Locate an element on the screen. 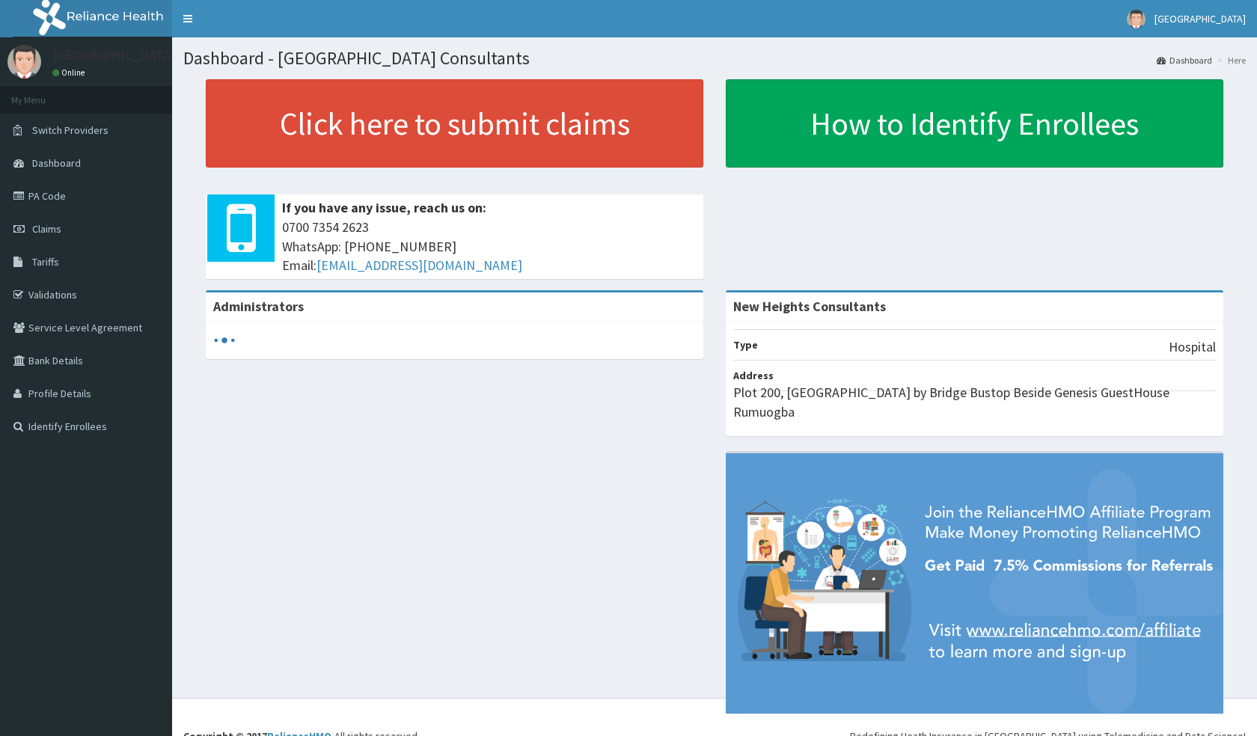 This screenshot has height=736, width=1257. a: Click here to submit claims is located at coordinates (454, 123).